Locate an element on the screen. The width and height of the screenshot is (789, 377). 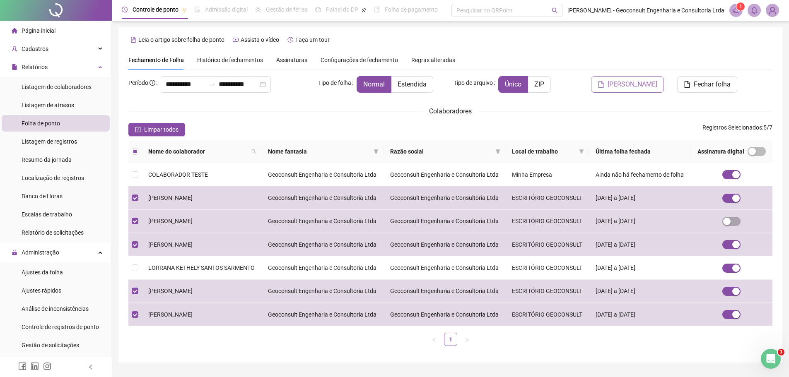
span: Assinatura digital is located at coordinates (720, 152).